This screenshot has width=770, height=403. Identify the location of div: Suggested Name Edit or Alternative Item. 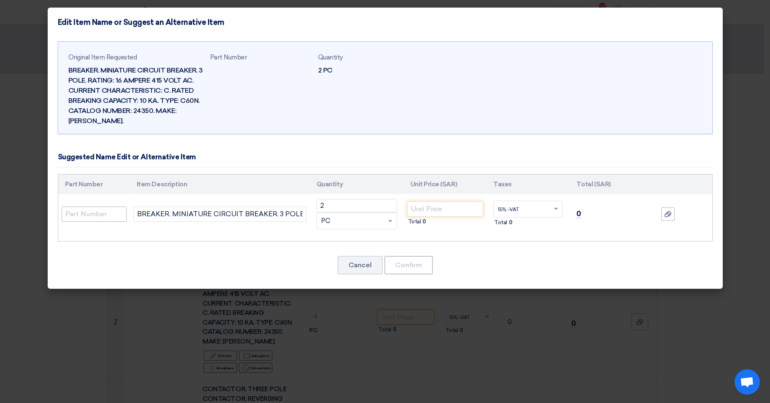
(127, 157).